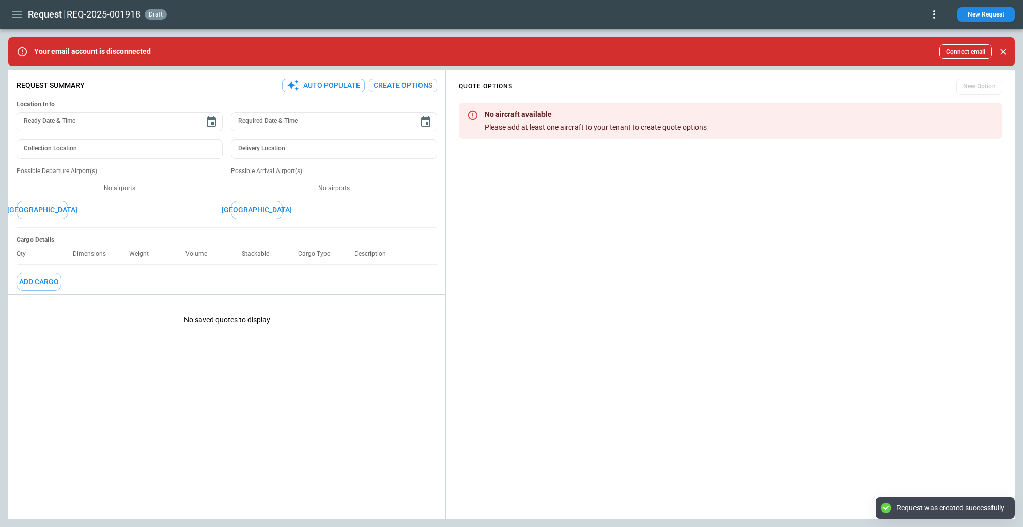  I want to click on button: Connect email, so click(965, 52).